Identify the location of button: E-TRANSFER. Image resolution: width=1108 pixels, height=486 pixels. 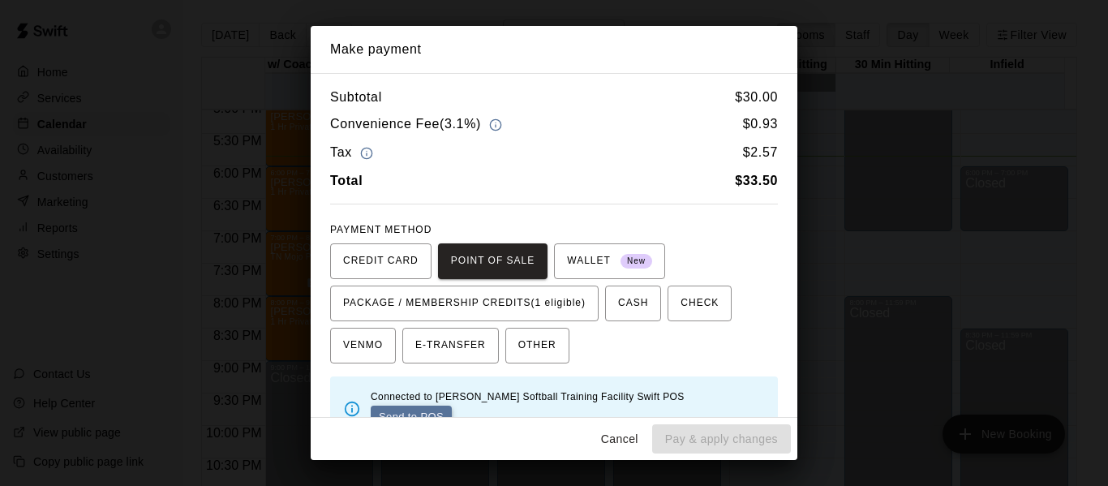
(450, 346).